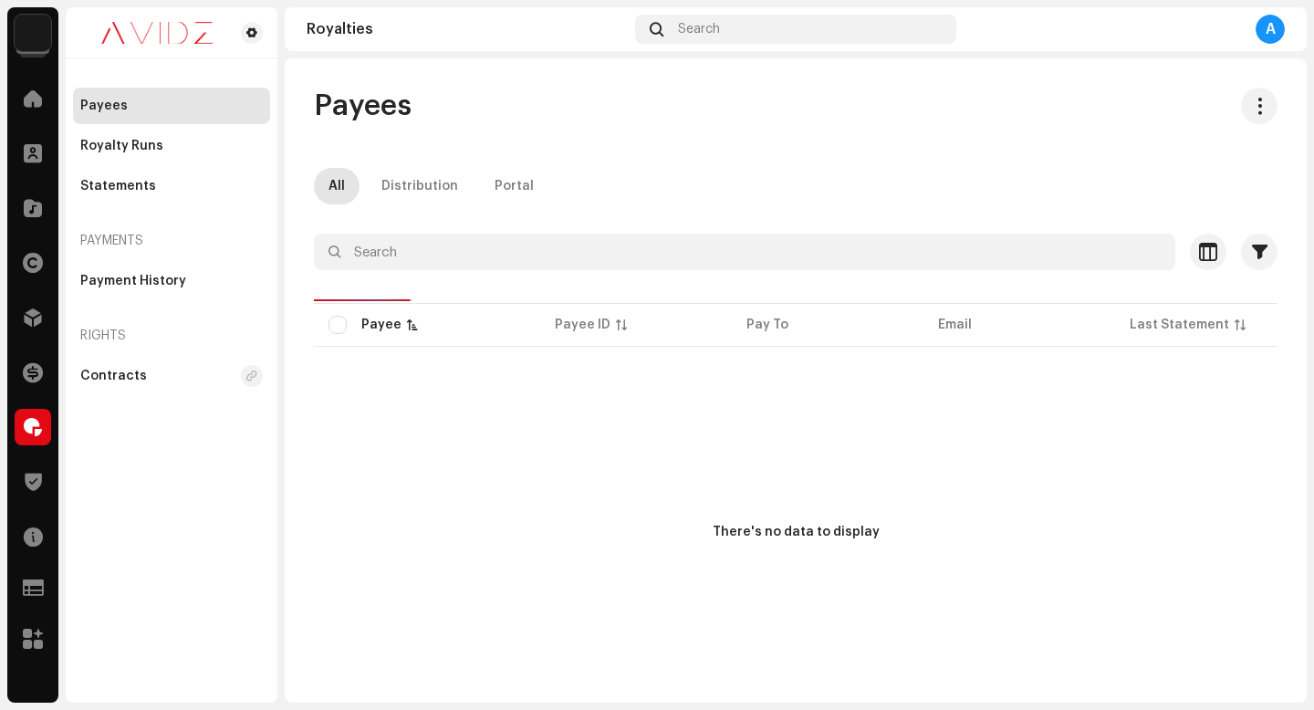 Image resolution: width=1314 pixels, height=710 pixels. I want to click on re-m-nav-item: Payment History, so click(172, 281).